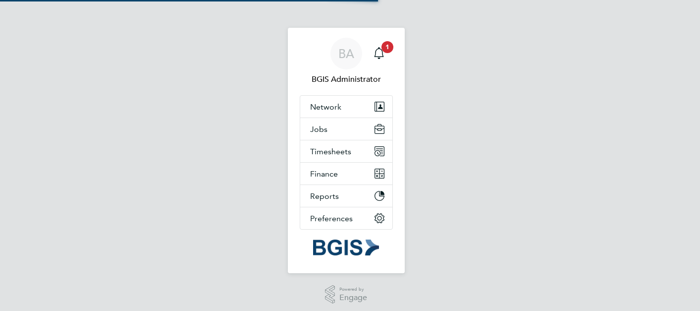  Describe the element at coordinates (346, 151) in the screenshot. I see `button: Timesheets` at that location.